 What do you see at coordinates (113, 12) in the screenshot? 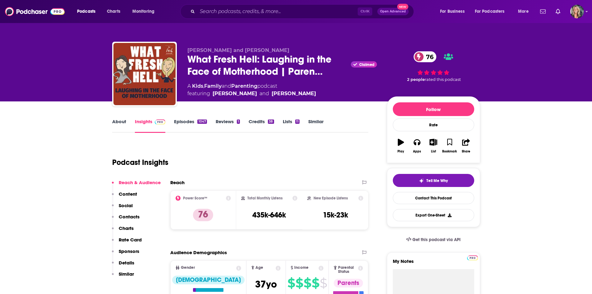
I see `a: Charts` at bounding box center [113, 12].